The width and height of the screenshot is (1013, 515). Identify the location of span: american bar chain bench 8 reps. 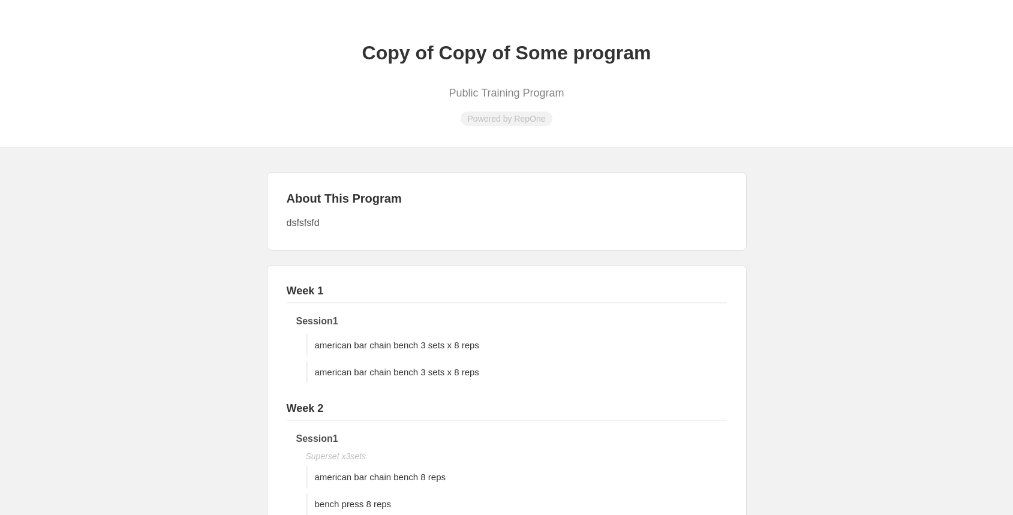
(380, 477).